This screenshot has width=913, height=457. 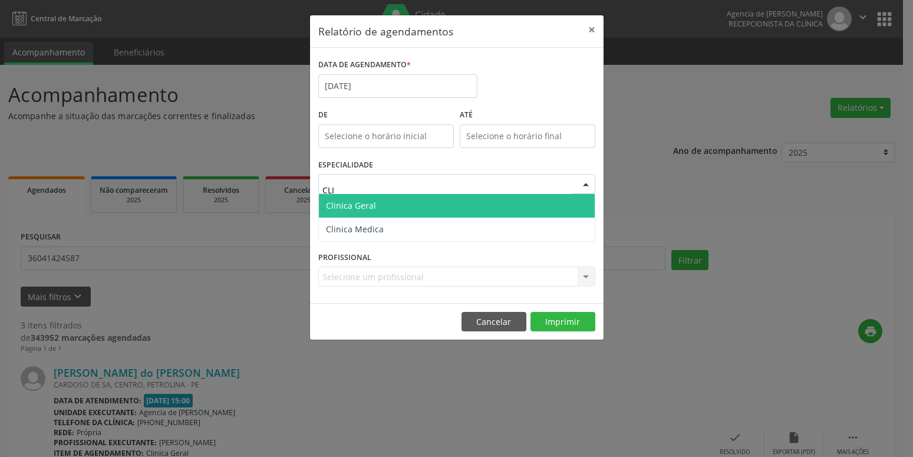 What do you see at coordinates (386, 136) in the screenshot?
I see `input: Selecione o horário inicial` at bounding box center [386, 136].